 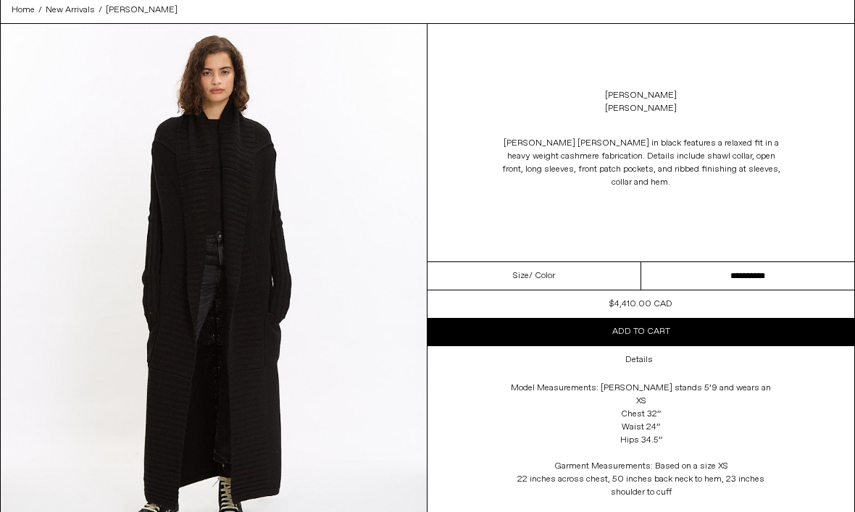 What do you see at coordinates (641, 332) in the screenshot?
I see `span: Add to cart` at bounding box center [641, 332].